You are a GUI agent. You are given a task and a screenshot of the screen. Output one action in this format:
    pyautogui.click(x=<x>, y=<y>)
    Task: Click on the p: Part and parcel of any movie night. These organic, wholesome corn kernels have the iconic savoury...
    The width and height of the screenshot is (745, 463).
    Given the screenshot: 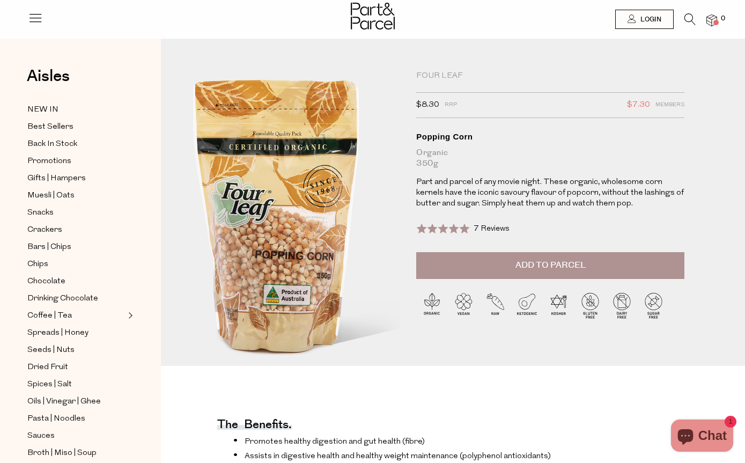 What is the action you would take?
    pyautogui.click(x=550, y=193)
    